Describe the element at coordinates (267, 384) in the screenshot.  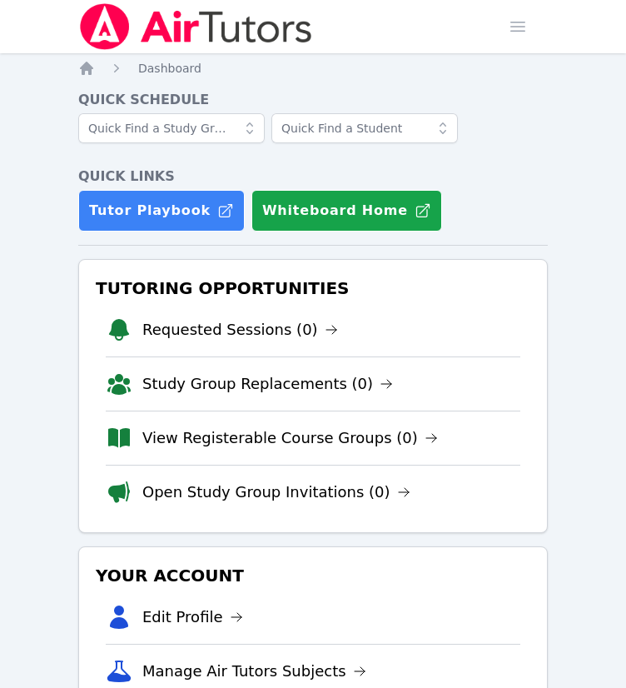
I see `a: Study Group Replacements (0)` at that location.